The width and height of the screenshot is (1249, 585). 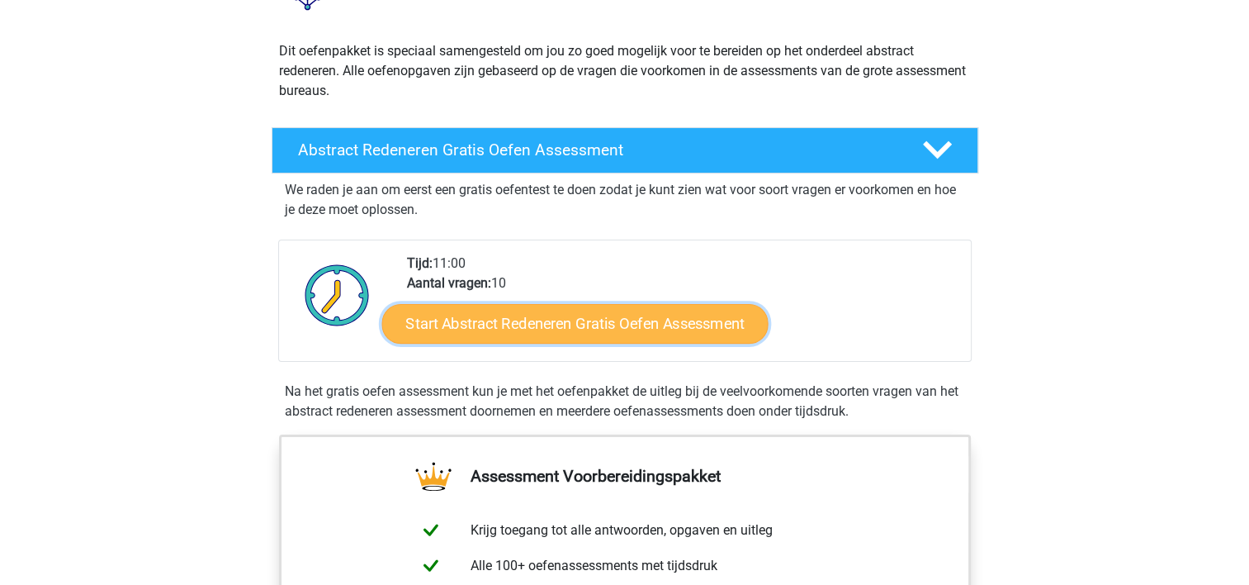 What do you see at coordinates (575, 323) in the screenshot?
I see `a: Start Abstract Redeneren Gratis Oefen Assessment` at bounding box center [575, 323].